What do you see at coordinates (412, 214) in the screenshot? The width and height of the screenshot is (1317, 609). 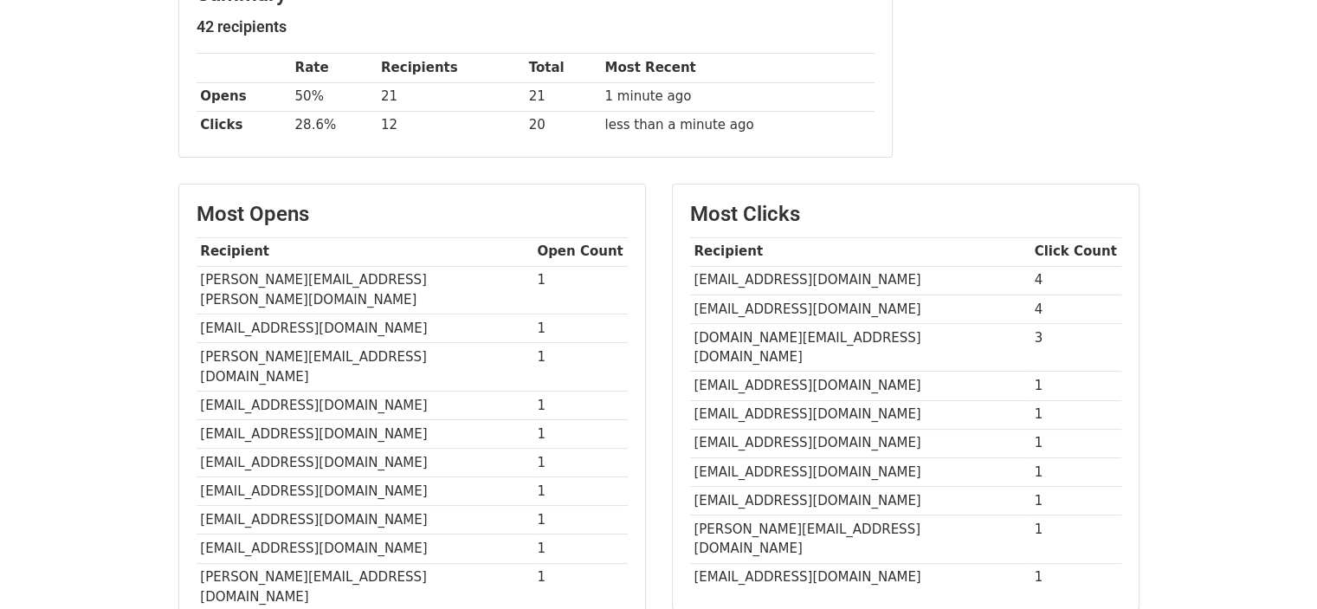 I see `h3: Most Opens` at bounding box center [412, 214].